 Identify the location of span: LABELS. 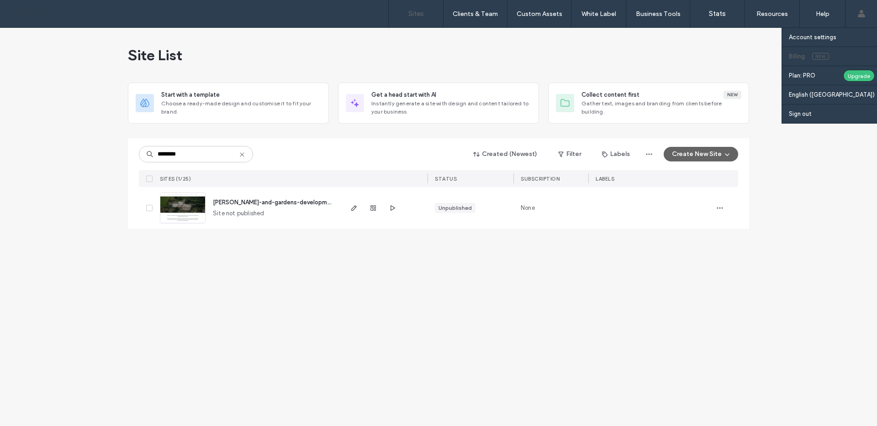
(605, 179).